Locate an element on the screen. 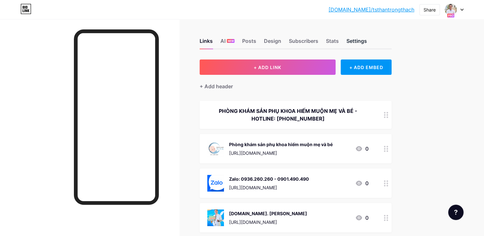 The height and width of the screenshot is (236, 484). div: Posts is located at coordinates (249, 43).